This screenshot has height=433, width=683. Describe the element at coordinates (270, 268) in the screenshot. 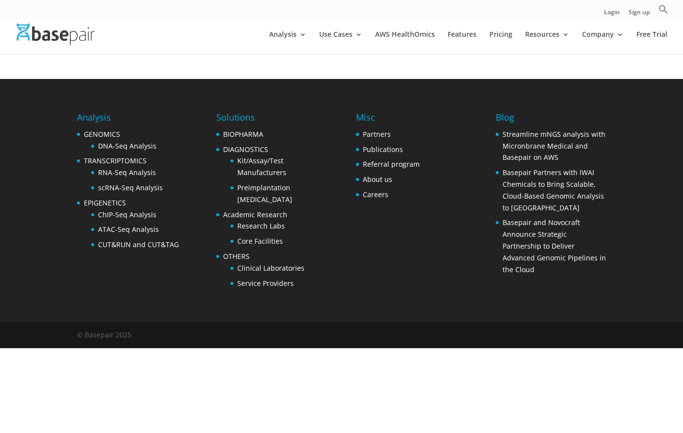

I see `a: Clinical Laboratories` at that location.